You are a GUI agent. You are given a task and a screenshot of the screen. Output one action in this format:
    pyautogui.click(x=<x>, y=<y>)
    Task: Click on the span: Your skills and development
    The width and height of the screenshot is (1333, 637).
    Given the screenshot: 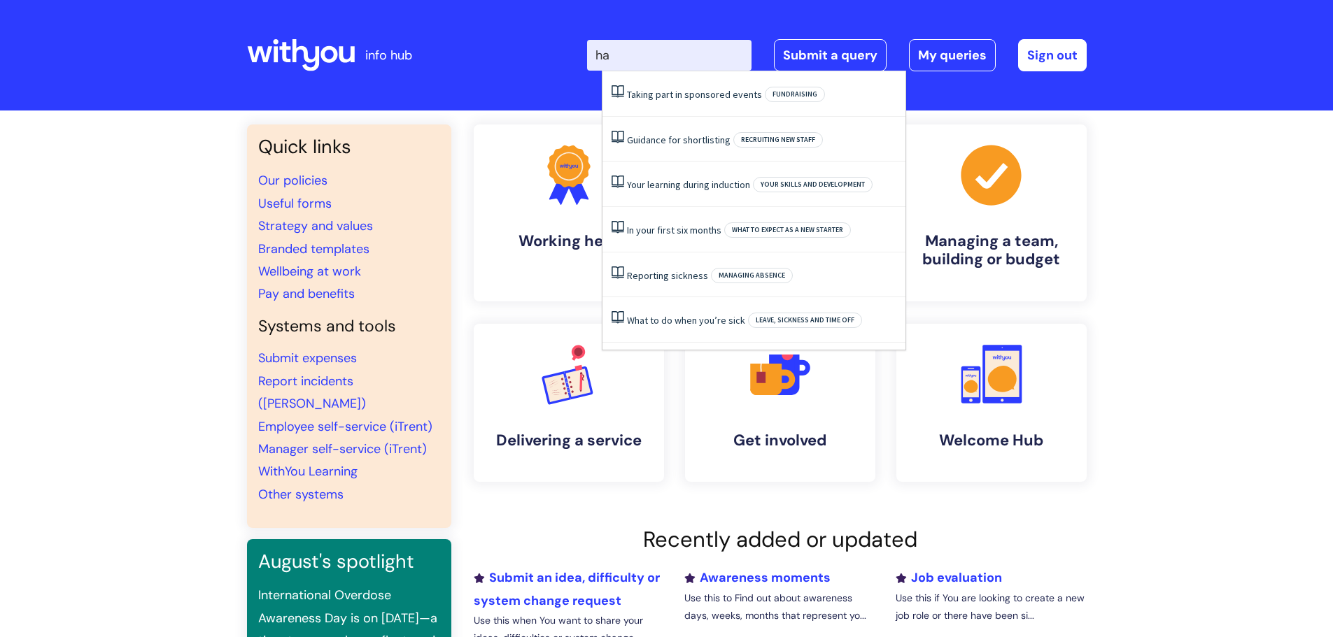 What is the action you would take?
    pyautogui.click(x=812, y=185)
    